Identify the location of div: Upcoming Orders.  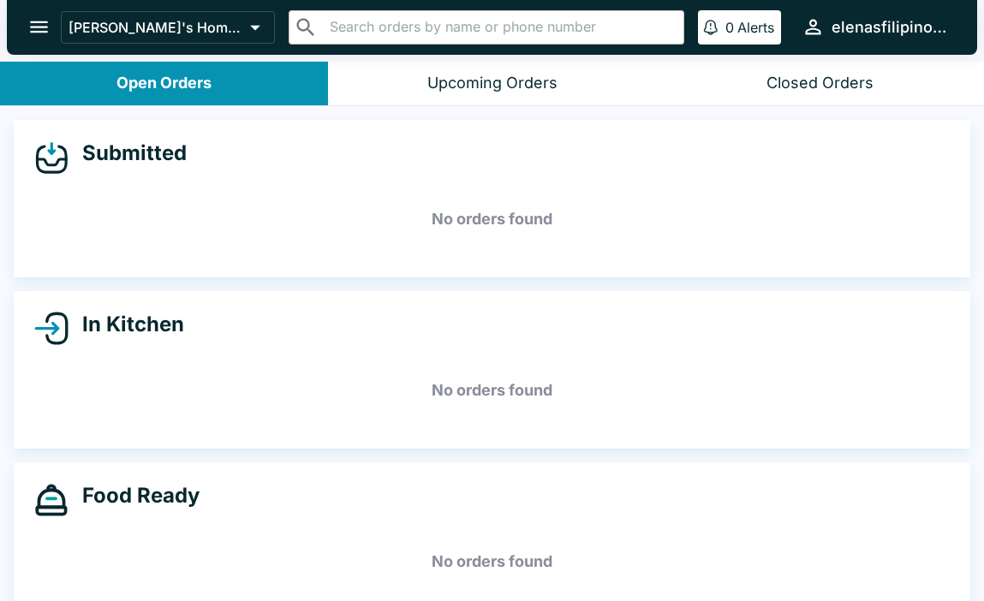
(492, 83).